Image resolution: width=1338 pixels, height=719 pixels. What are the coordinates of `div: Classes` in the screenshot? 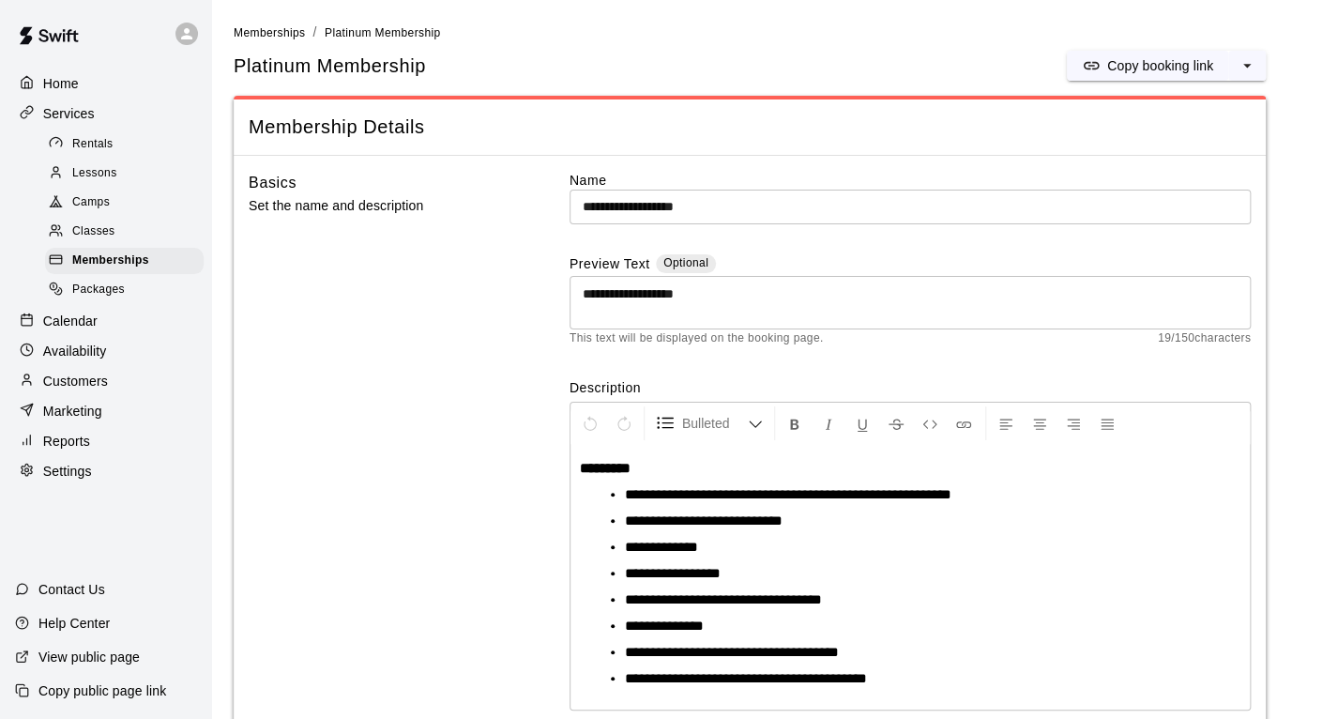 It's located at (124, 232).